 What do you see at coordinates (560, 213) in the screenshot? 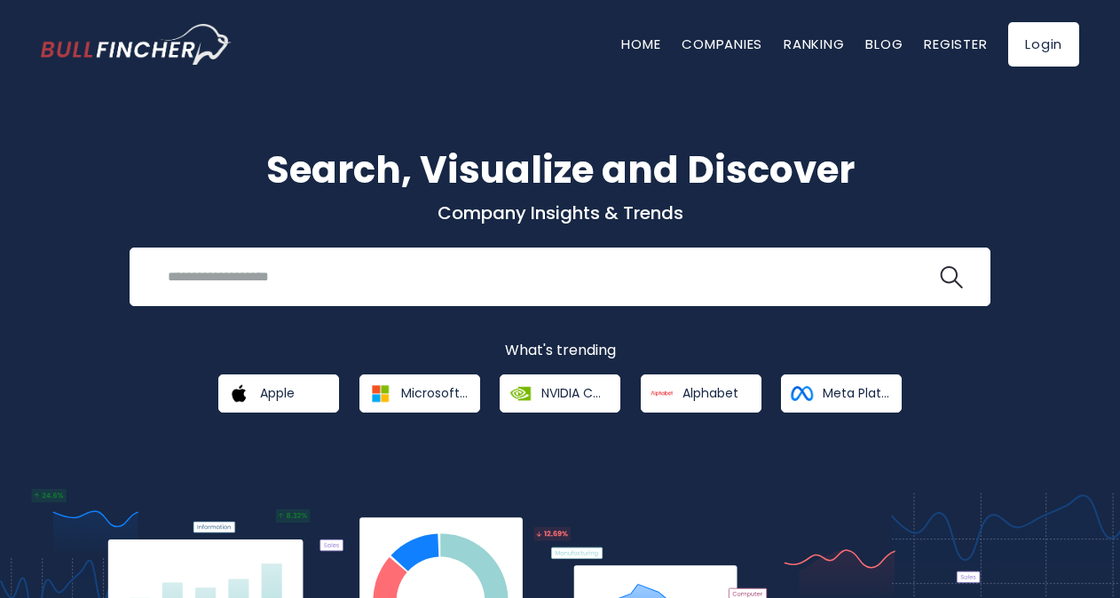
I see `p: Company Insights & Trends` at bounding box center [560, 213].